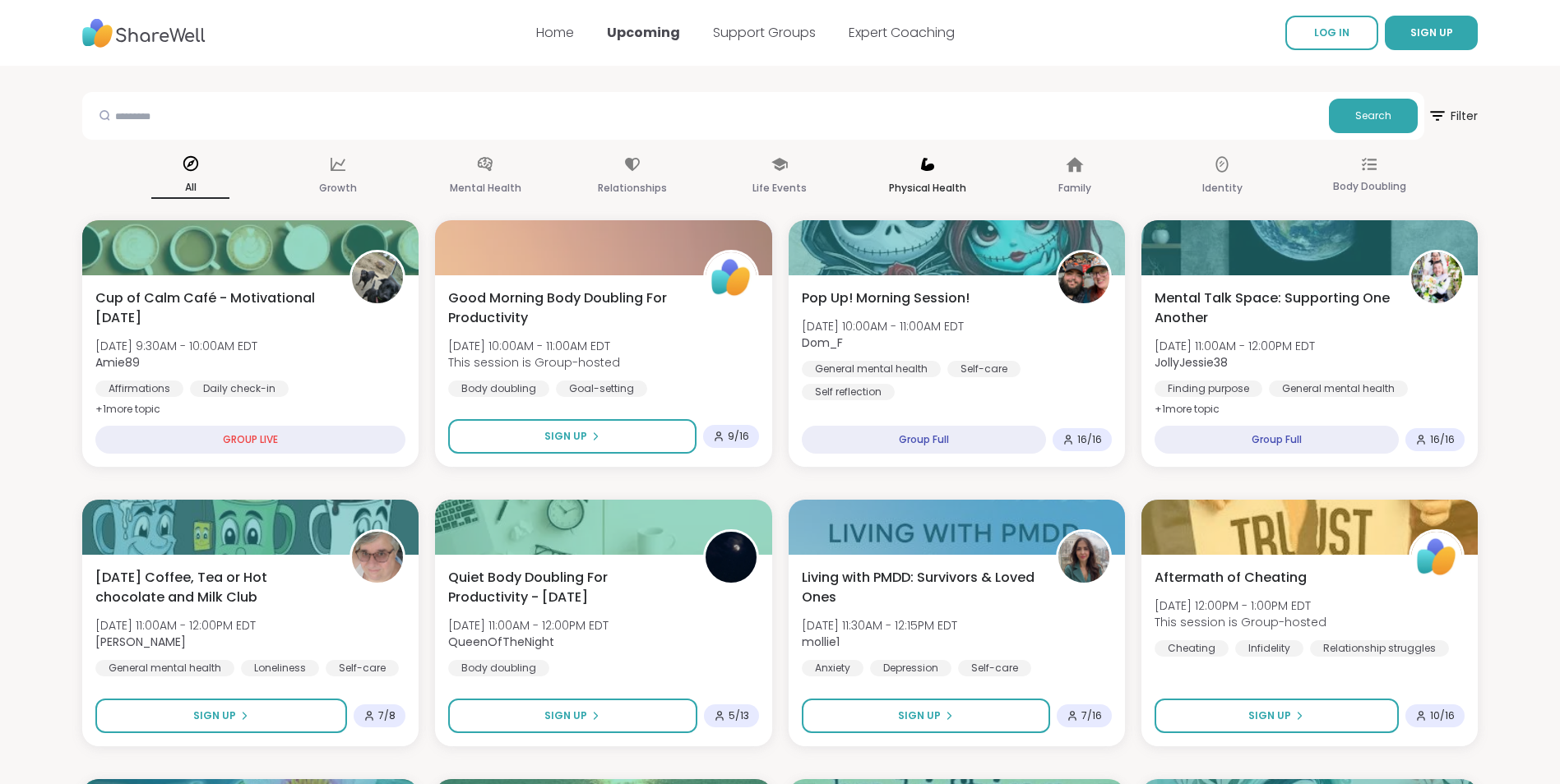  Describe the element at coordinates (739, 436) in the screenshot. I see `span: 9 / 16` at that location.